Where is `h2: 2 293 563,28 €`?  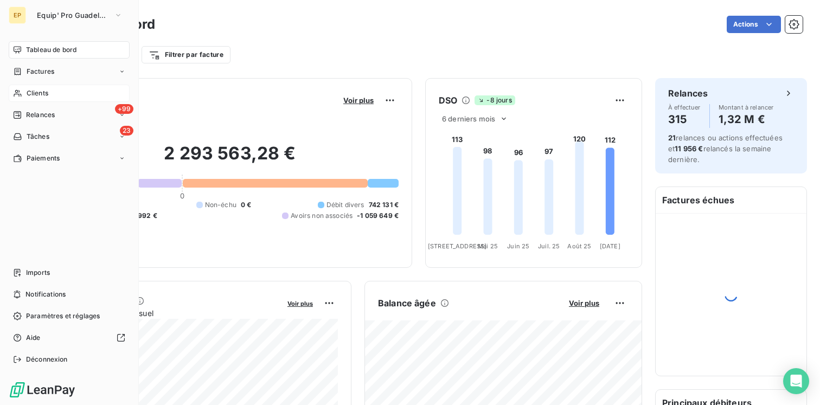 h2: 2 293 563,28 € is located at coordinates (230, 159).